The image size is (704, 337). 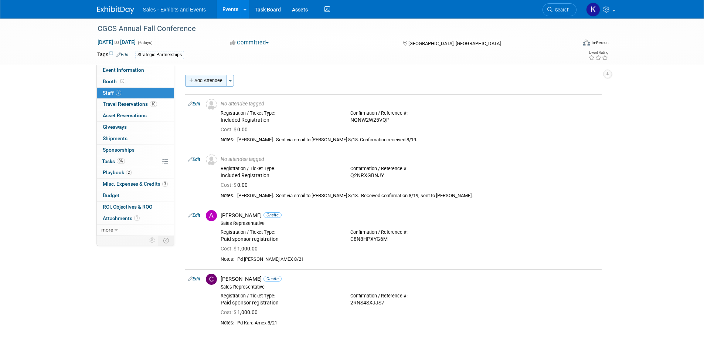 I want to click on button: Add Attendee, so click(x=206, y=81).